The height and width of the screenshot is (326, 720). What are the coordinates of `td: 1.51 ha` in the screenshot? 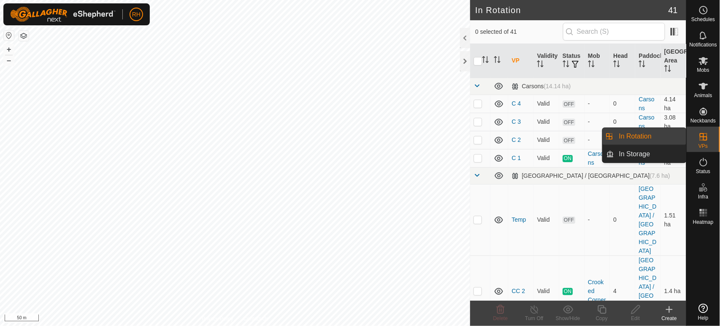 It's located at (674, 219).